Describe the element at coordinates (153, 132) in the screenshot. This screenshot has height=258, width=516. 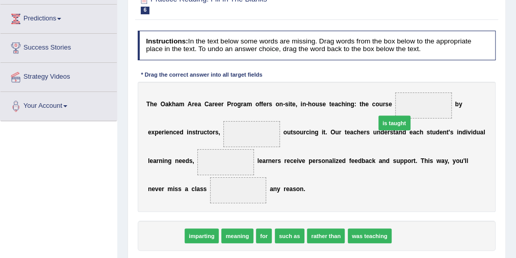
I see `b: x` at that location.